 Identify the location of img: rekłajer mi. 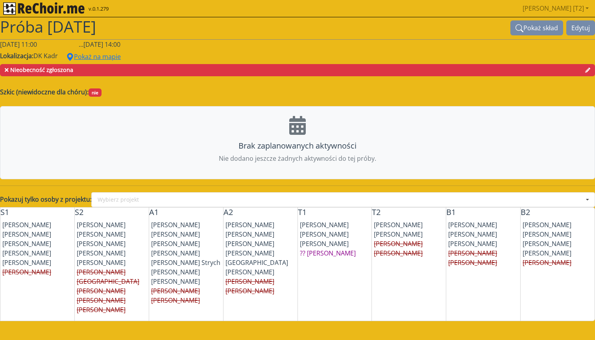
(44, 9).